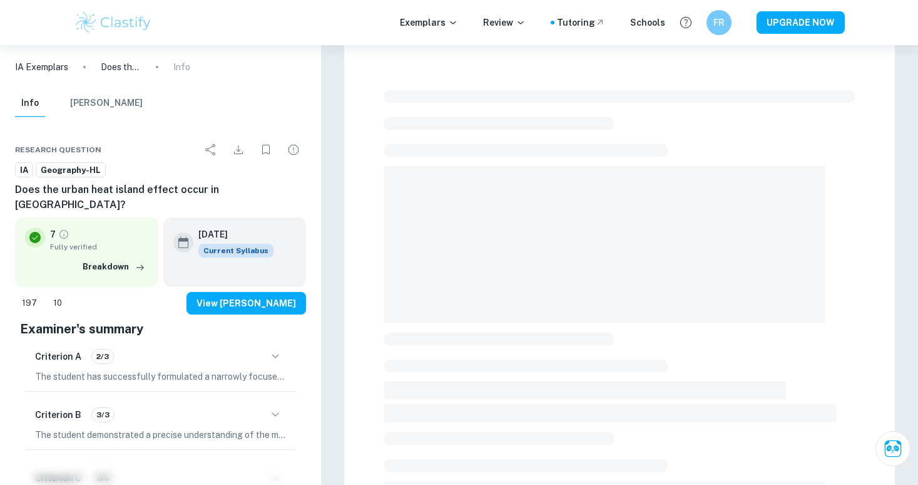 The image size is (918, 485). Describe the element at coordinates (58, 150) in the screenshot. I see `span: Research question` at that location.